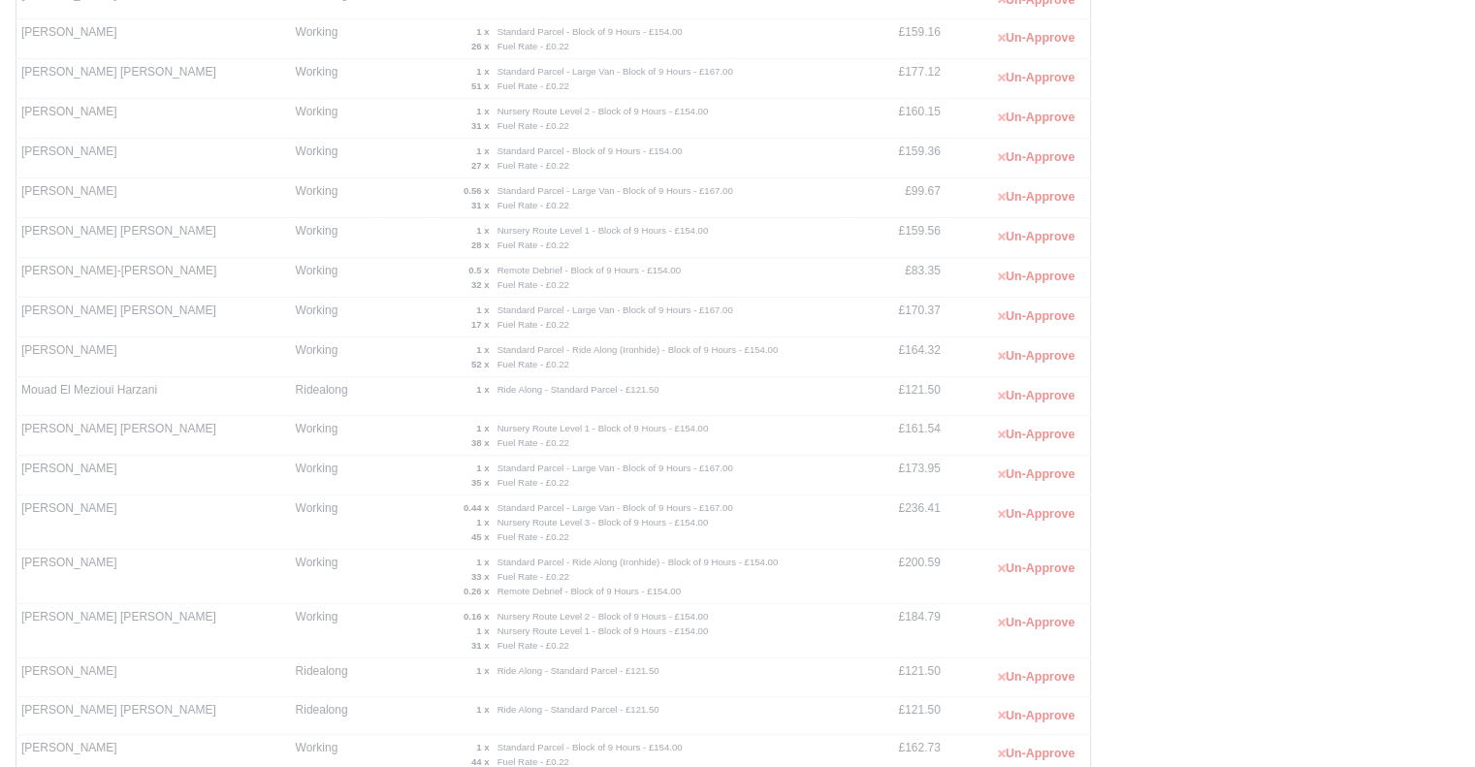 This screenshot has height=767, width=1475. Describe the element at coordinates (896, 79) in the screenshot. I see `td: £177.12` at that location.